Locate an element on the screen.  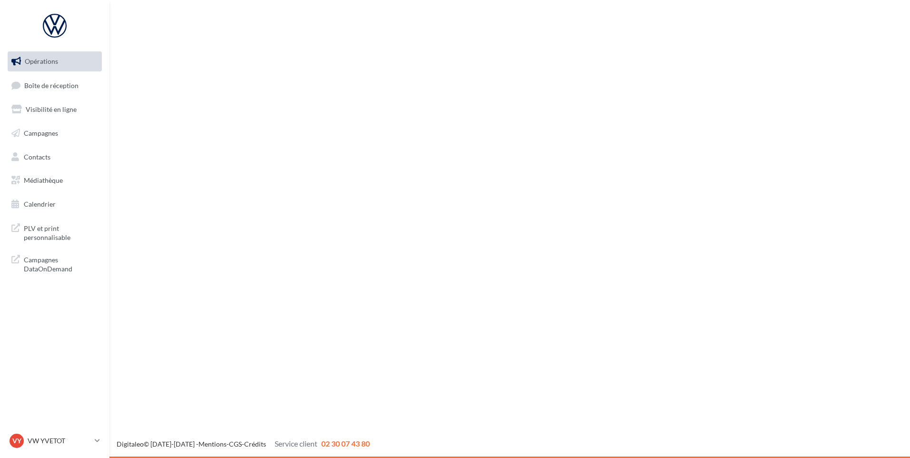
span: VY is located at coordinates (17, 441).